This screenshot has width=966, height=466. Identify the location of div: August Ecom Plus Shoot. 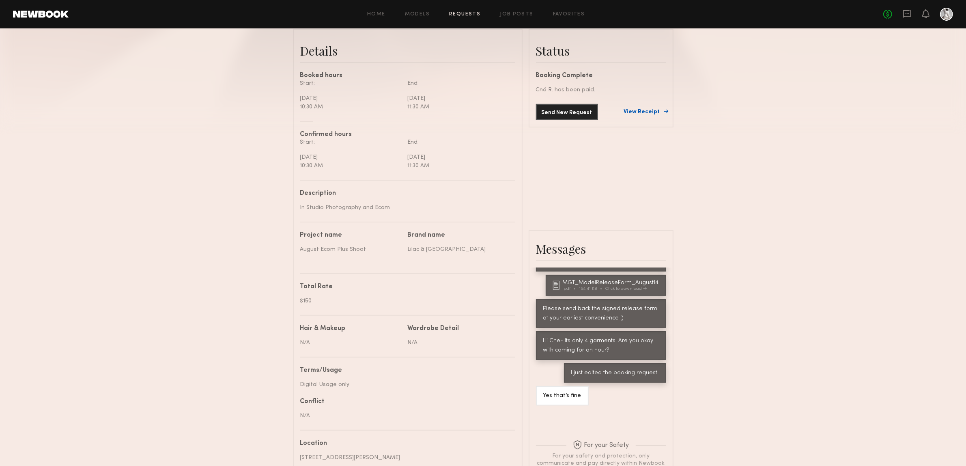
(351, 249).